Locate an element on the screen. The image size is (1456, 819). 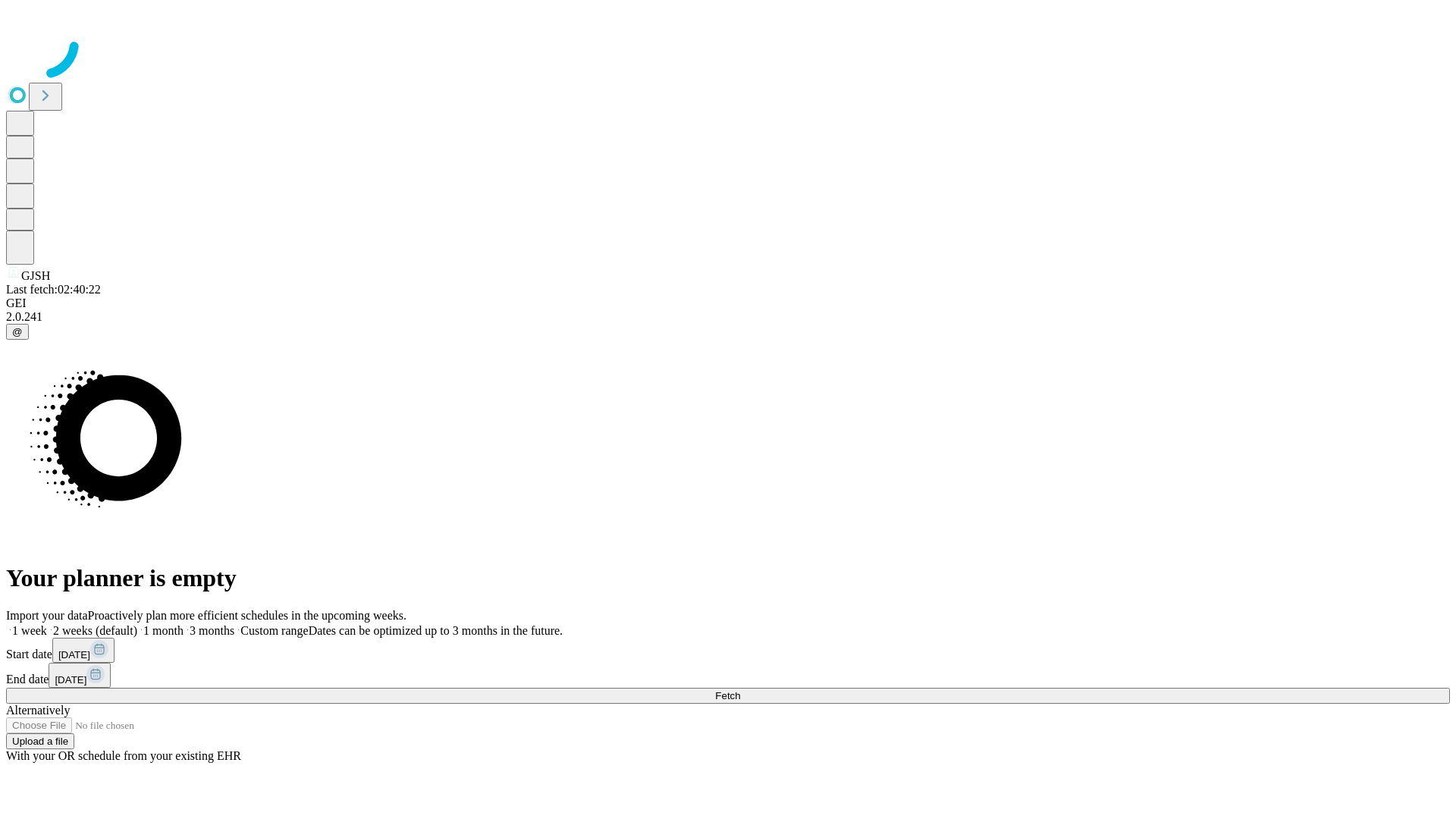
span: Fetch is located at coordinates (728, 696).